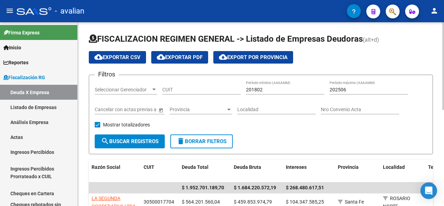  Describe the element at coordinates (201, 202) in the screenshot. I see `span: $ 564.201.560,04` at that location.